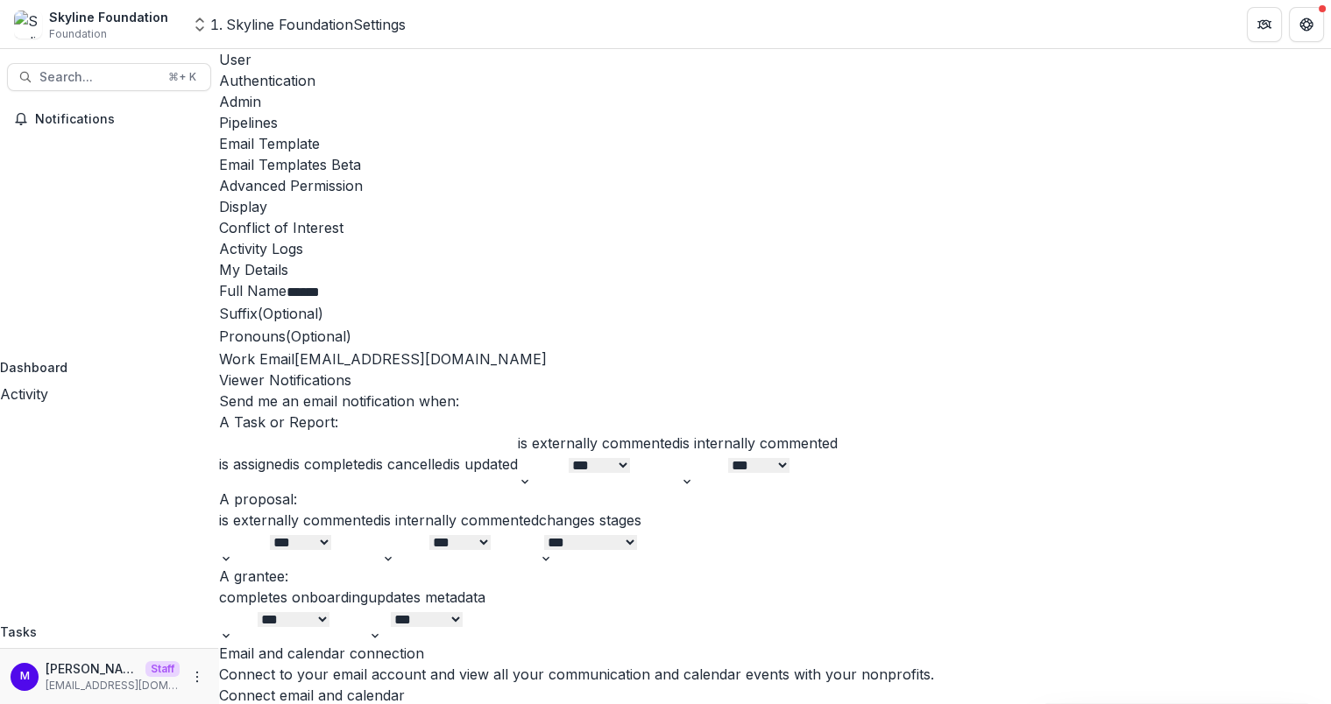 This screenshot has width=1331, height=704. What do you see at coordinates (238, 314) in the screenshot?
I see `span: Suffix` at bounding box center [238, 314].